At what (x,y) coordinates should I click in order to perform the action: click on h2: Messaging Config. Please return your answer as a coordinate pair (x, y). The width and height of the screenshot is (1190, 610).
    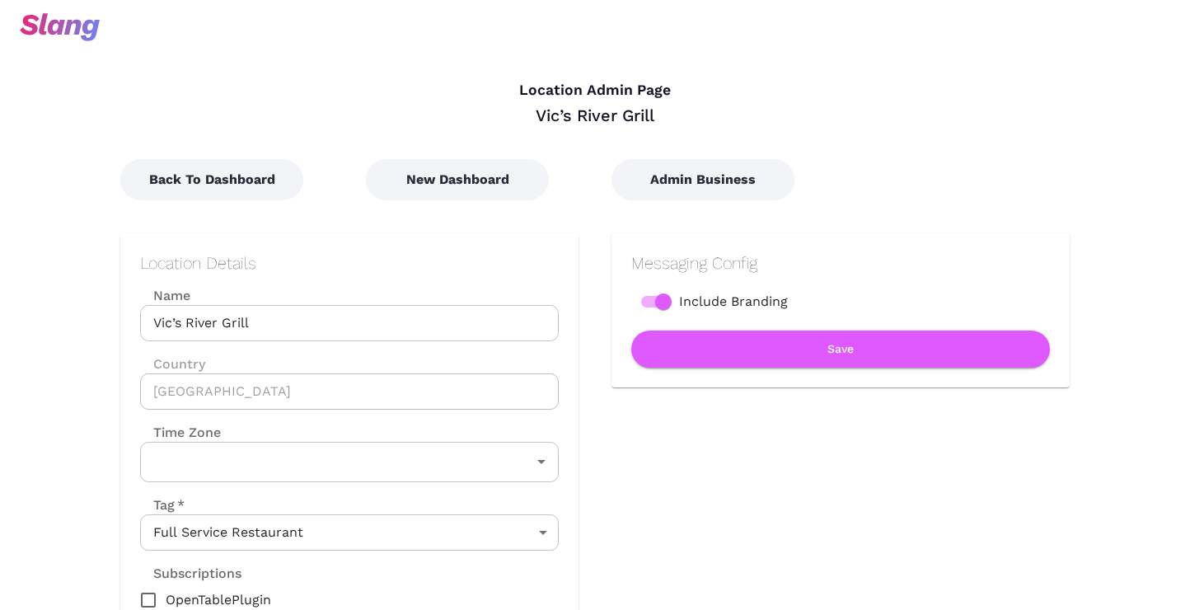
    Looking at the image, I should click on (841, 263).